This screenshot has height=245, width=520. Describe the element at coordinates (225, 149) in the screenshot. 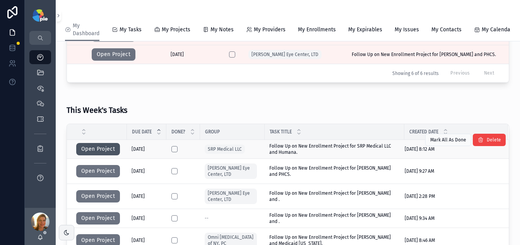

I see `span: SRP Medical LLC` at that location.